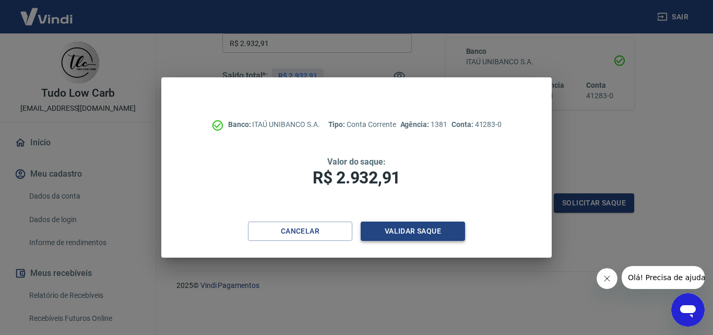  Describe the element at coordinates (274, 124) in the screenshot. I see `p: ITAÚ UNIBANCO S.A.` at that location.